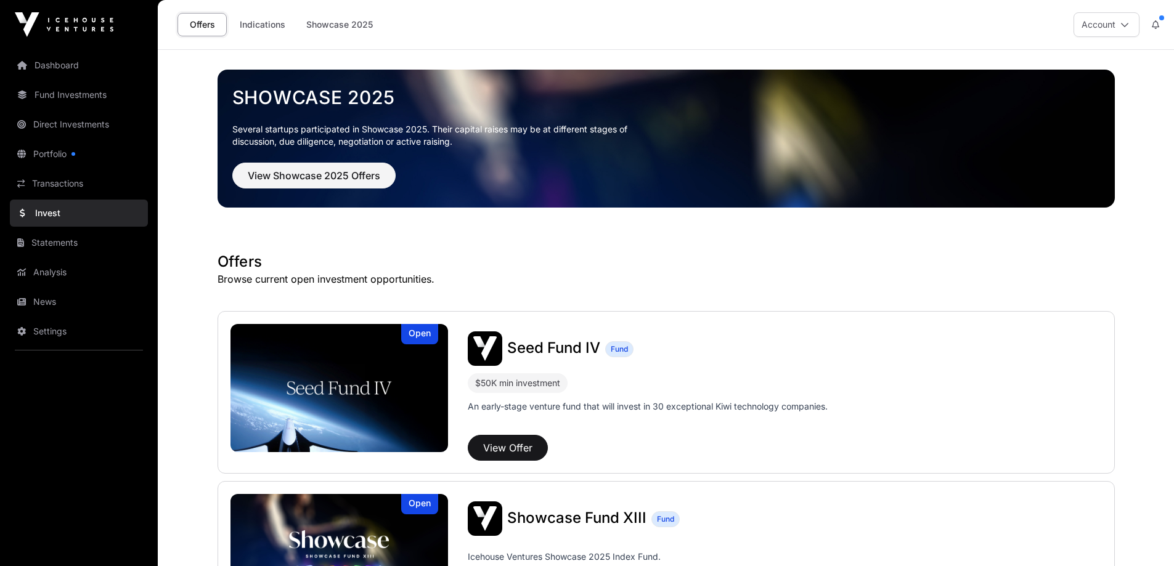  What do you see at coordinates (79, 125) in the screenshot?
I see `a: Direct Investments` at bounding box center [79, 125].